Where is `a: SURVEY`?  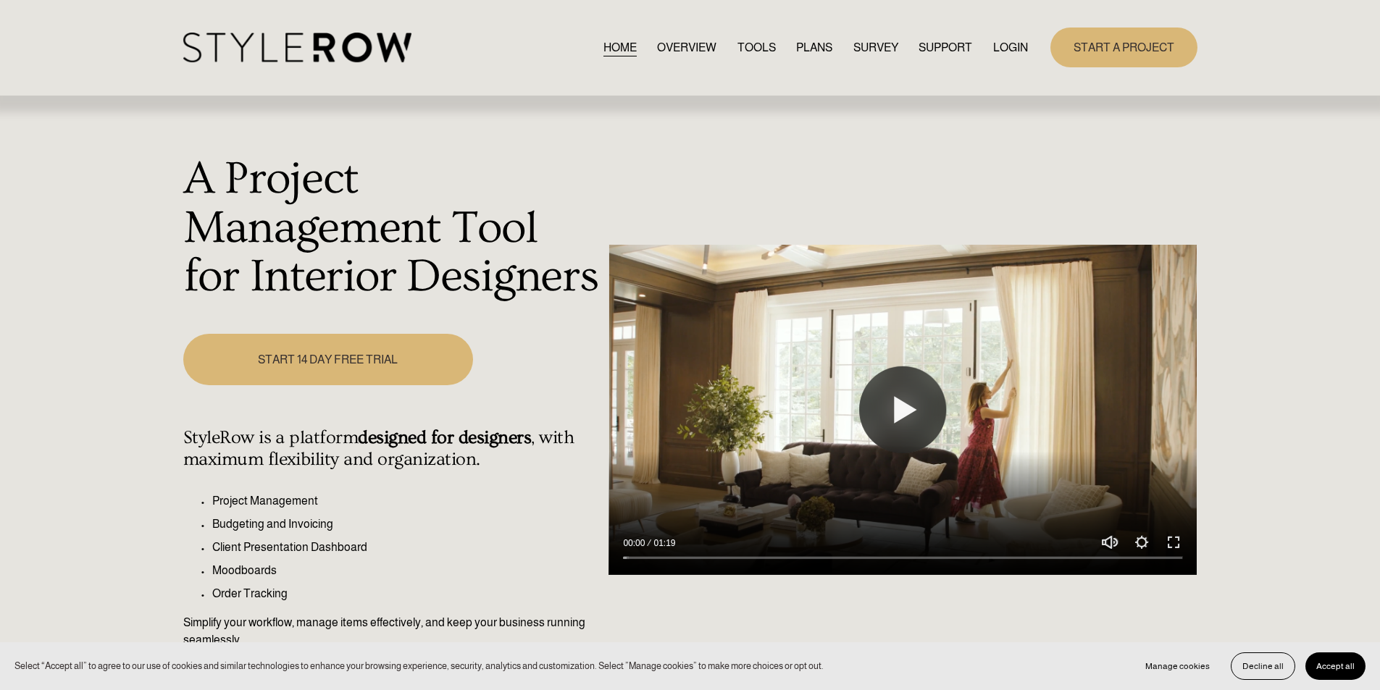
a: SURVEY is located at coordinates (876, 47).